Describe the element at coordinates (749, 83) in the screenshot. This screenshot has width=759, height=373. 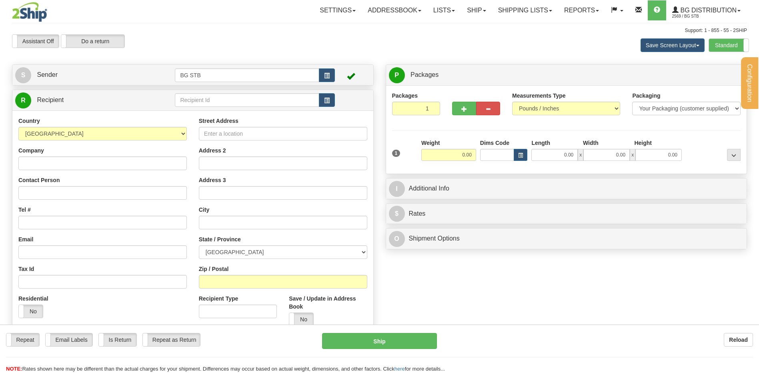
I see `button: Configuration` at that location.